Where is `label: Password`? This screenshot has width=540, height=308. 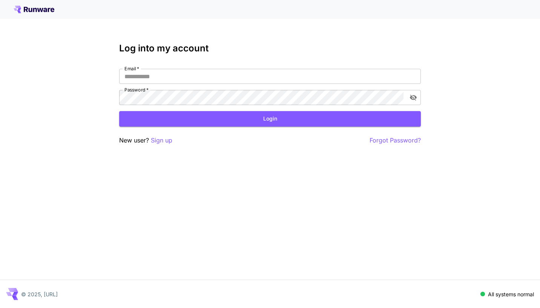
label: Password is located at coordinates (137, 89).